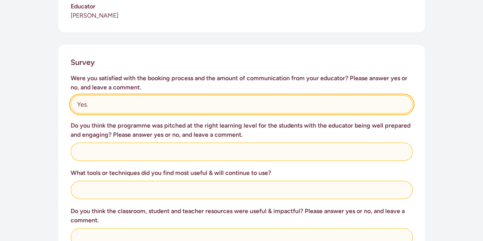 Image resolution: width=483 pixels, height=241 pixels. I want to click on h3: Do you think the programme was pitched at the right learning level for the students with the educ..., so click(242, 130).